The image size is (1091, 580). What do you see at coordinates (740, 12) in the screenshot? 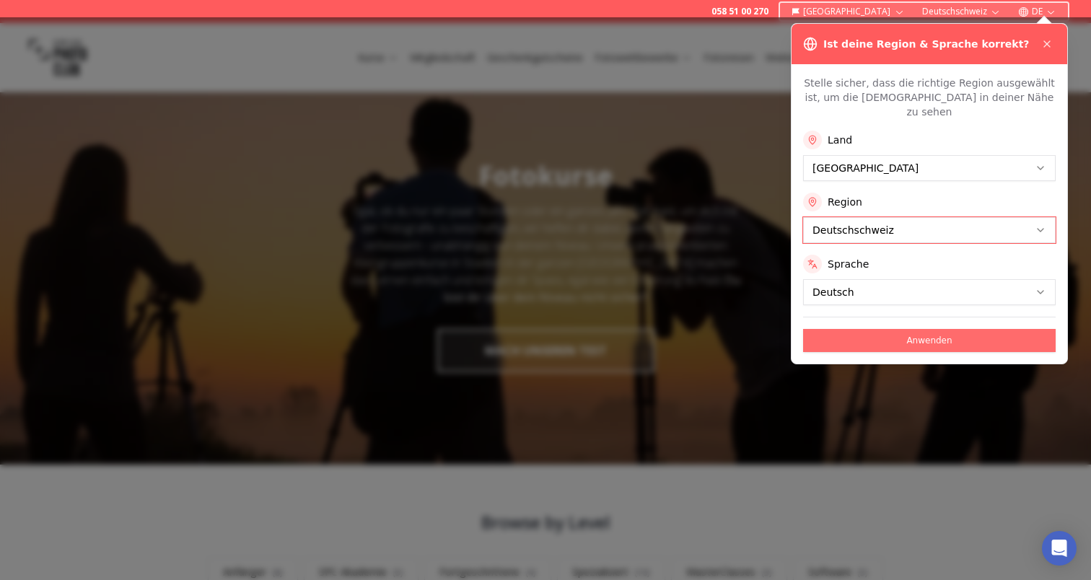
I see `a: 058 51 00 270` at bounding box center [740, 12].